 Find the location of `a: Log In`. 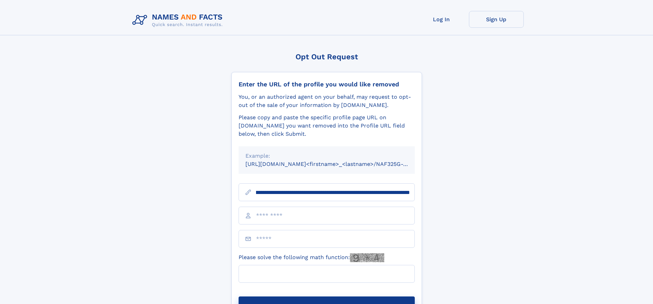

a: Log In is located at coordinates (442, 19).